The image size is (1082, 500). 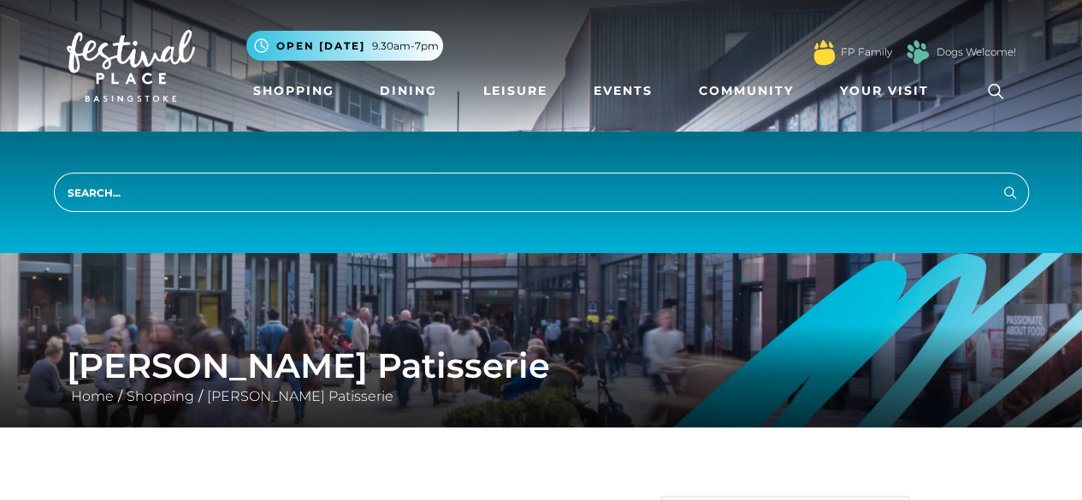 What do you see at coordinates (884, 91) in the screenshot?
I see `span: Your Visit` at bounding box center [884, 91].